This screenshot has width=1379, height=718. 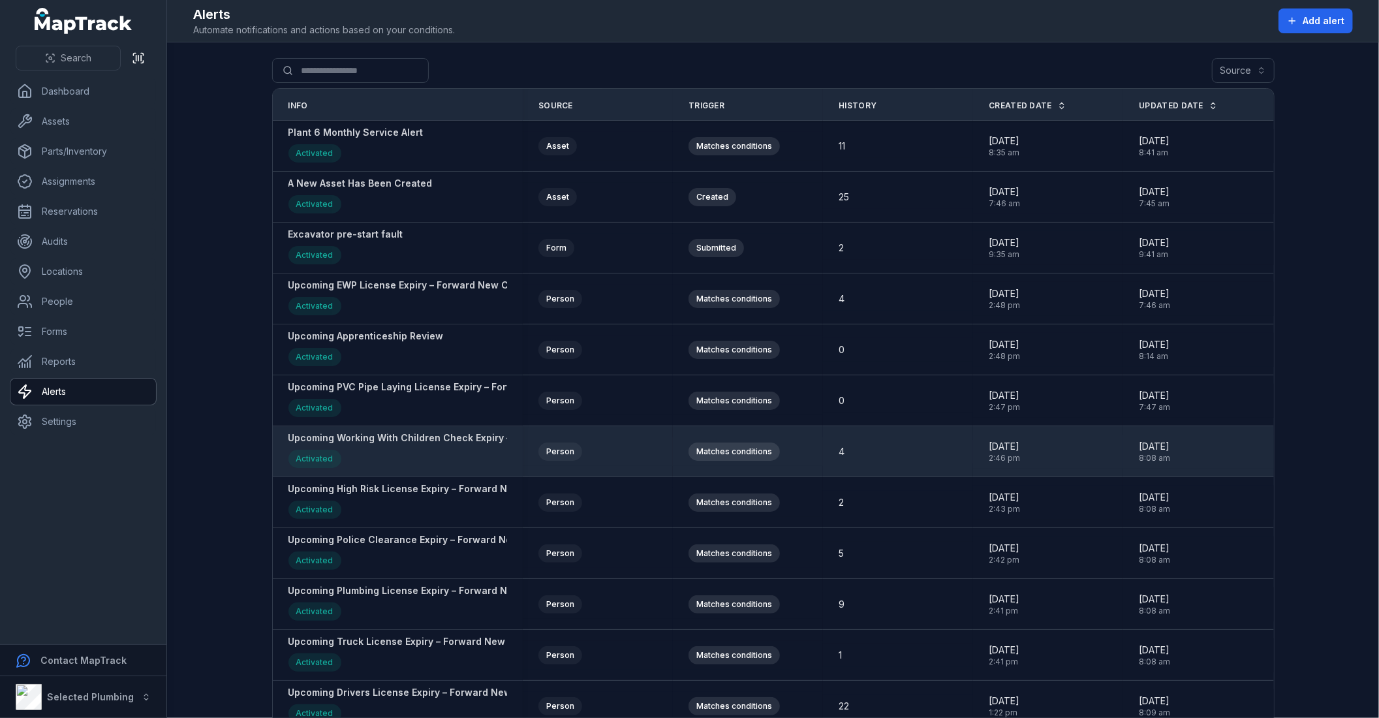 What do you see at coordinates (346, 234) in the screenshot?
I see `strong: Excavator pre-start fault` at bounding box center [346, 234].